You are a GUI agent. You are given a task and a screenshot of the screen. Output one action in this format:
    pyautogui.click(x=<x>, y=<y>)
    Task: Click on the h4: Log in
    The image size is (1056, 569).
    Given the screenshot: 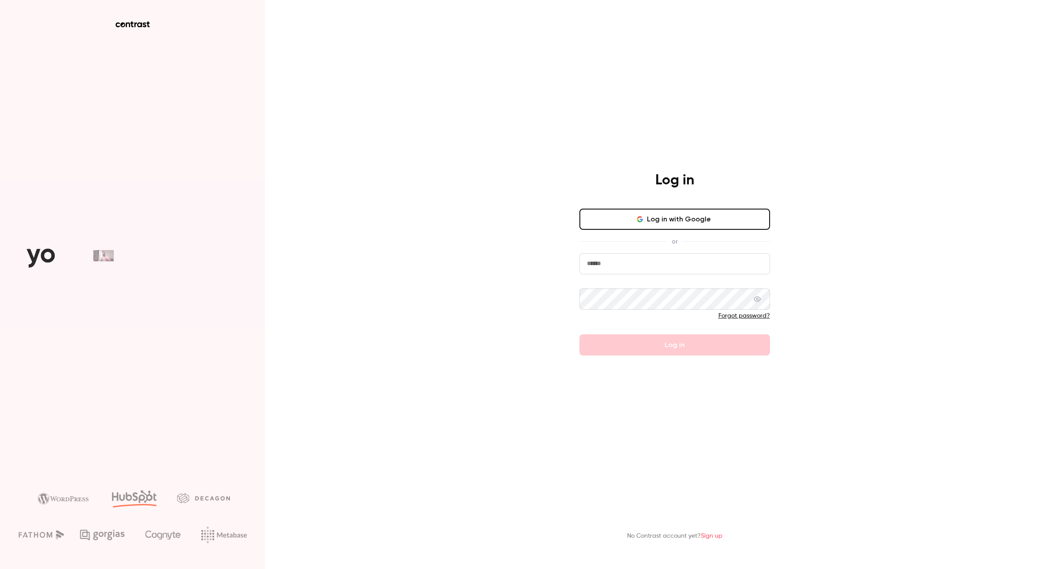 What is the action you would take?
    pyautogui.click(x=675, y=180)
    